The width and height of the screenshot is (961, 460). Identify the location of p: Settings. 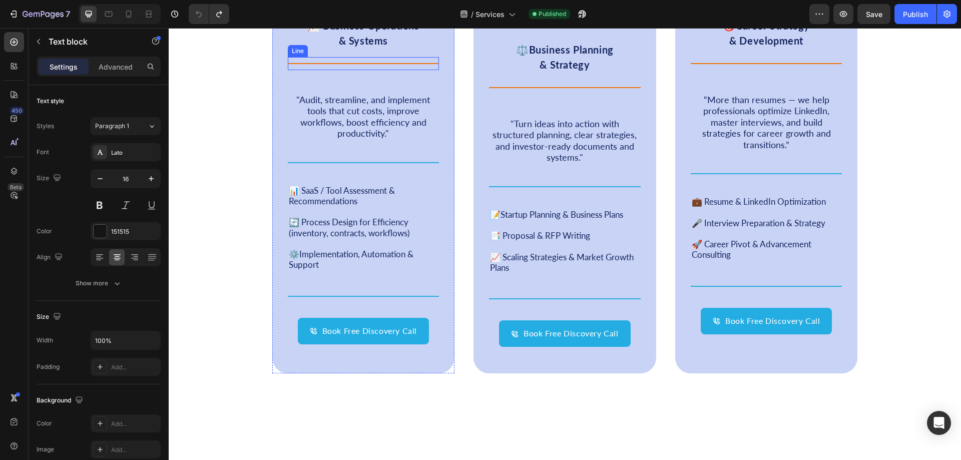
(64, 67).